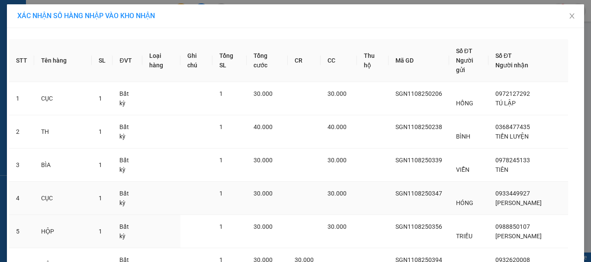 This screenshot has height=262, width=591. I want to click on th: Tổng cước, so click(267, 61).